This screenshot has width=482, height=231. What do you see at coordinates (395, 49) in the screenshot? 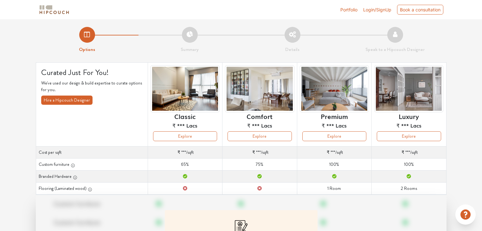
I see `strong: Speak to a Hipcouch Designer` at bounding box center [395, 49].